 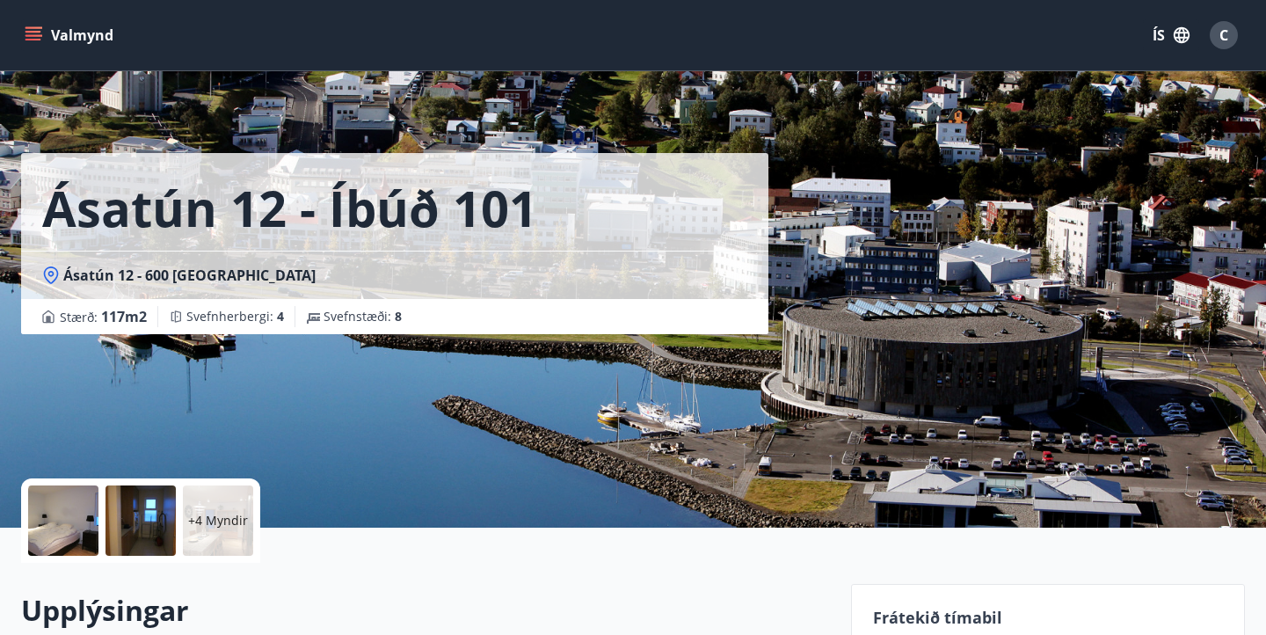 I want to click on span: Svefnherbergi :, so click(x=235, y=317).